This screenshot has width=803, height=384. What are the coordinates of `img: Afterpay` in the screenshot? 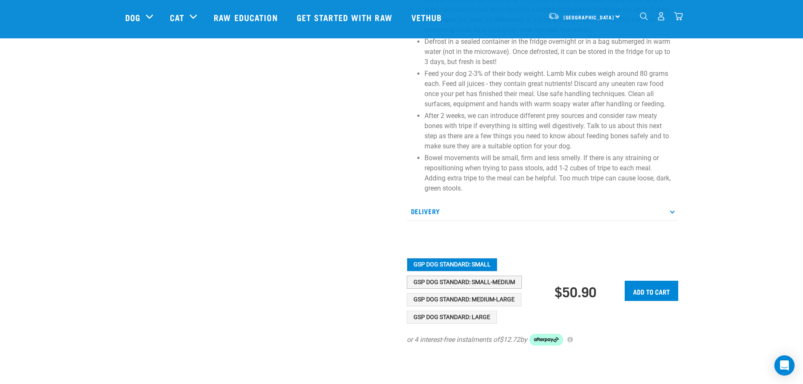 It's located at (547, 340).